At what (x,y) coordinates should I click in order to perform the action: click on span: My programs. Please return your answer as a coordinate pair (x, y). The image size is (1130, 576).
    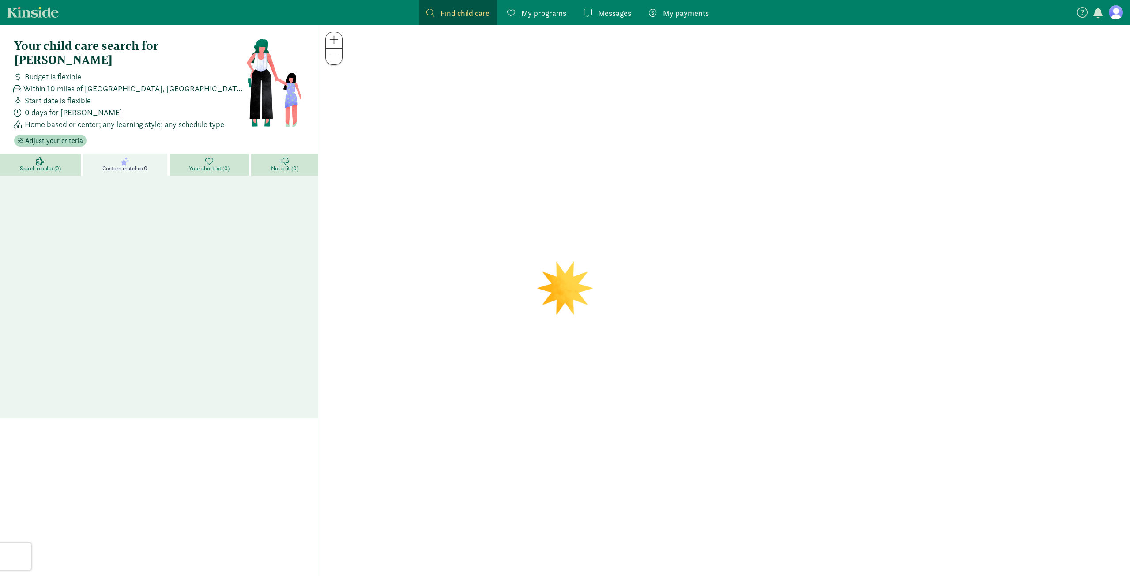
    Looking at the image, I should click on (544, 13).